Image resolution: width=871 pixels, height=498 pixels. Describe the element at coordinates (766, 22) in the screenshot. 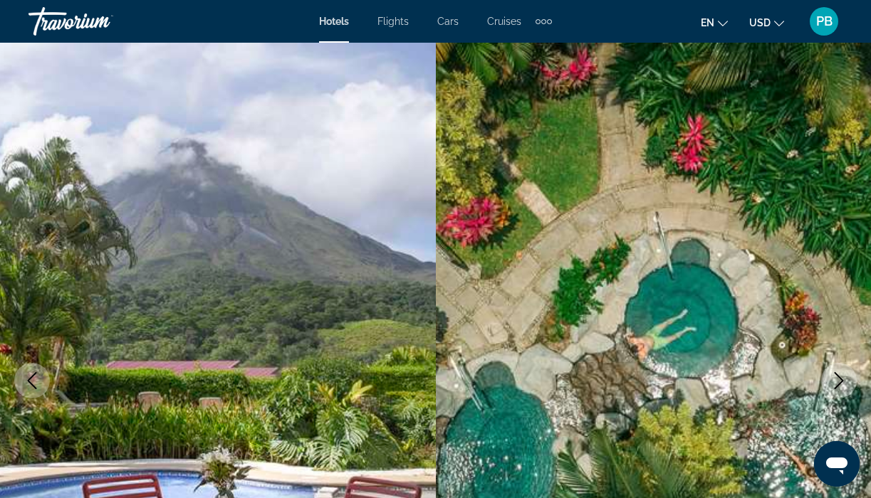

I see `button: Change currency` at that location.